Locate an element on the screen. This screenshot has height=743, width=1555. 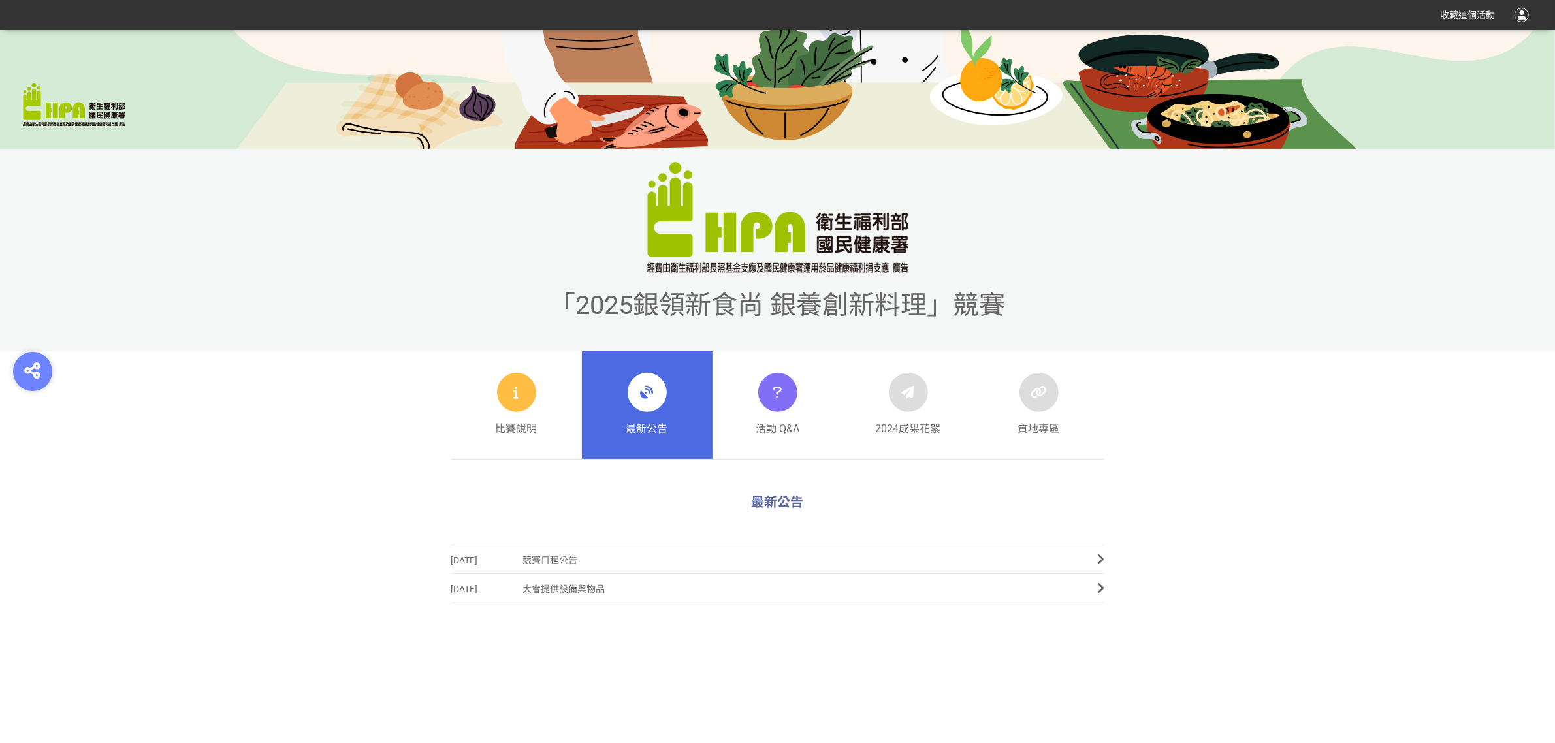
a: 比賽說明 is located at coordinates (517, 406).